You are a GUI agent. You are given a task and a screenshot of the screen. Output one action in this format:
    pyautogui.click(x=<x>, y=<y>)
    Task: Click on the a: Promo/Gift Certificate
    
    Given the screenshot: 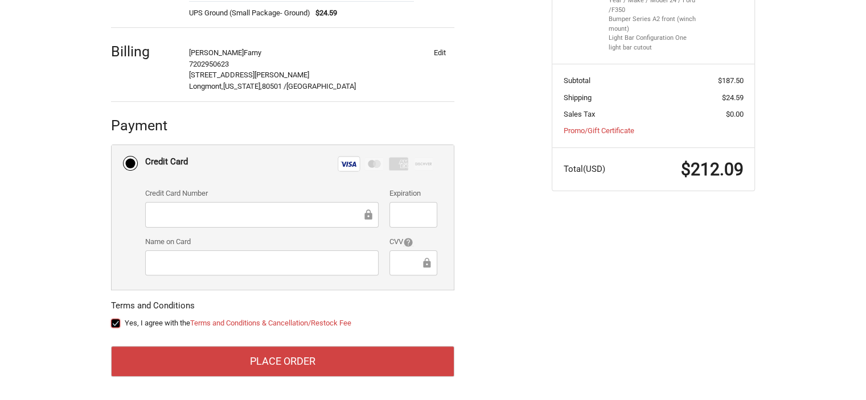 What is the action you would take?
    pyautogui.click(x=599, y=130)
    